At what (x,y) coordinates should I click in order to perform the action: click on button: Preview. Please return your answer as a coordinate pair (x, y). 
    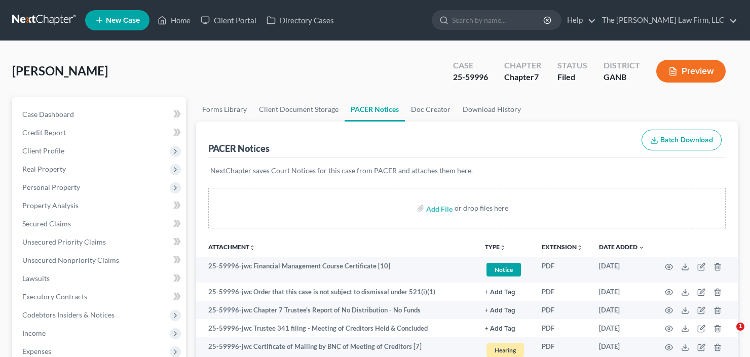
    Looking at the image, I should click on (691, 71).